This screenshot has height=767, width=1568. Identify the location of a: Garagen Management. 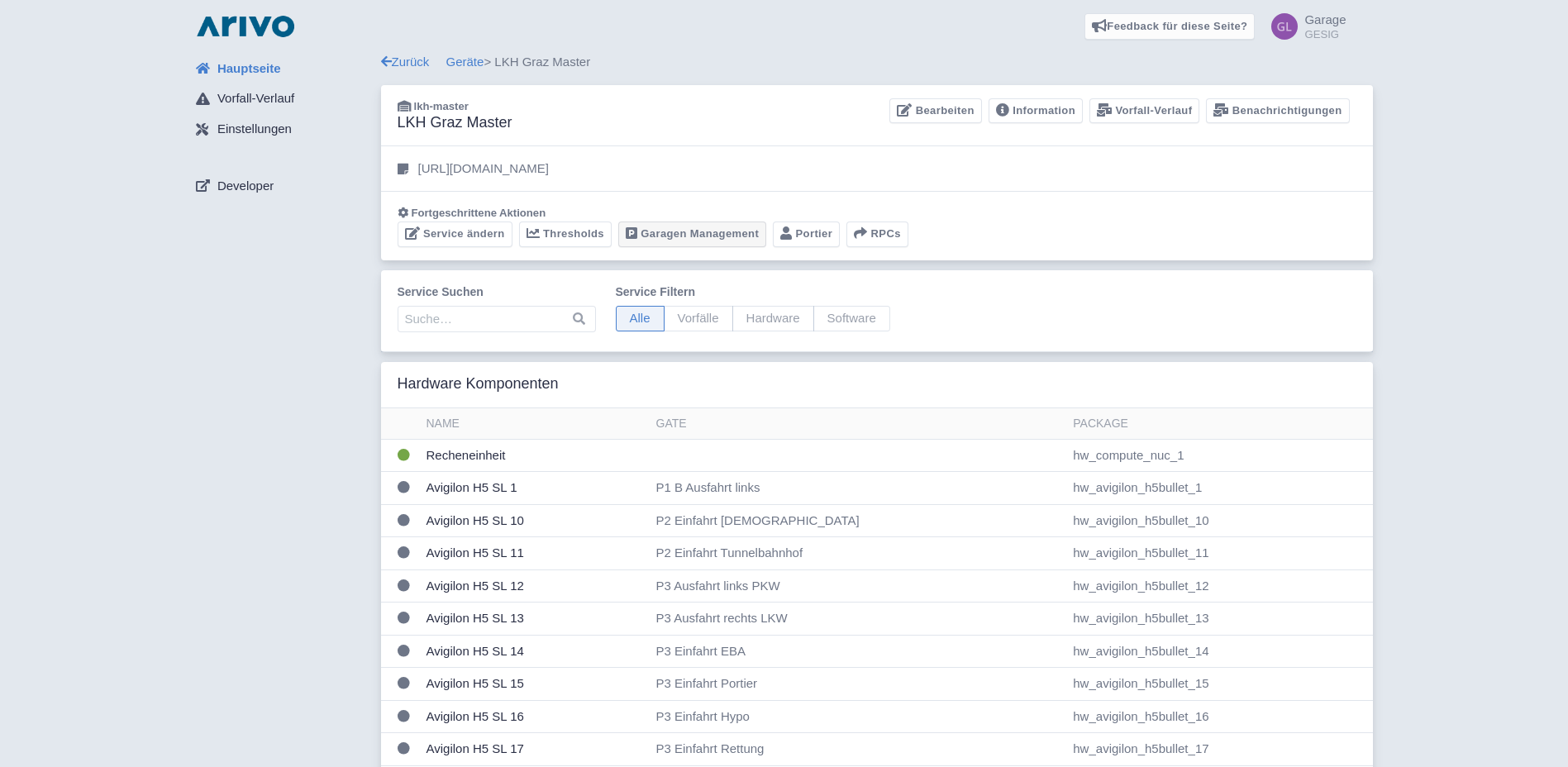
(692, 234).